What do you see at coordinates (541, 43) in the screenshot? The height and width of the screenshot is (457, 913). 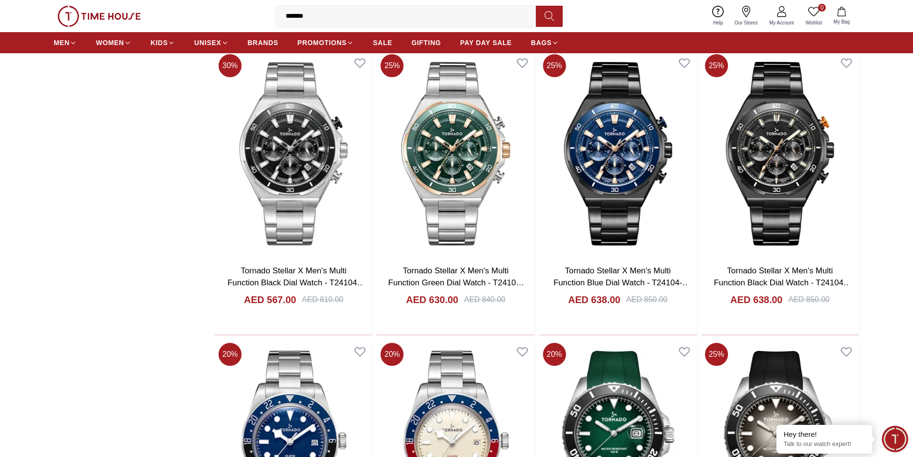 I see `span: BAGS` at bounding box center [541, 43].